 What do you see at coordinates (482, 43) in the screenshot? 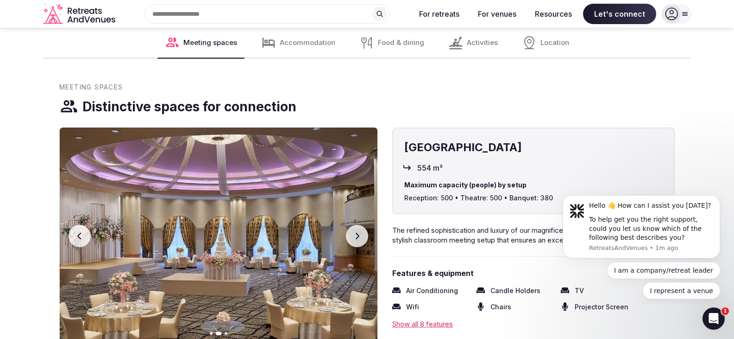
I see `span: Activities` at bounding box center [482, 43].